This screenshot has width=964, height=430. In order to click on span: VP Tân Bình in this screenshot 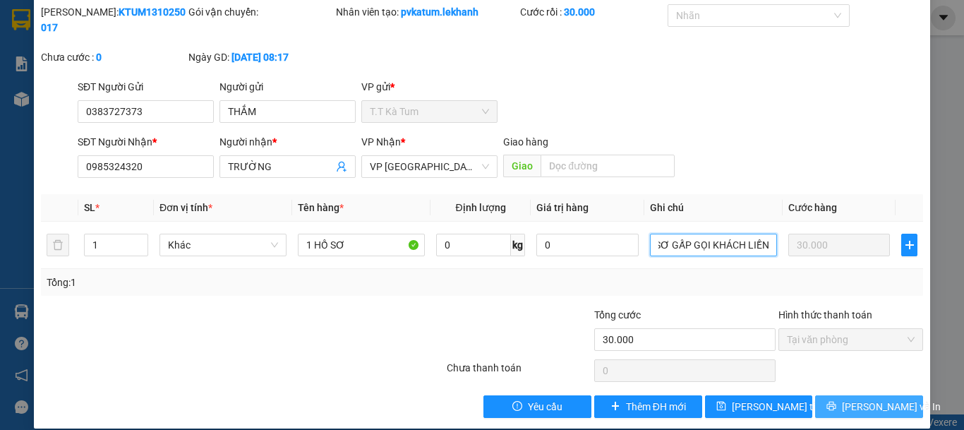, I will do `click(429, 167)`.